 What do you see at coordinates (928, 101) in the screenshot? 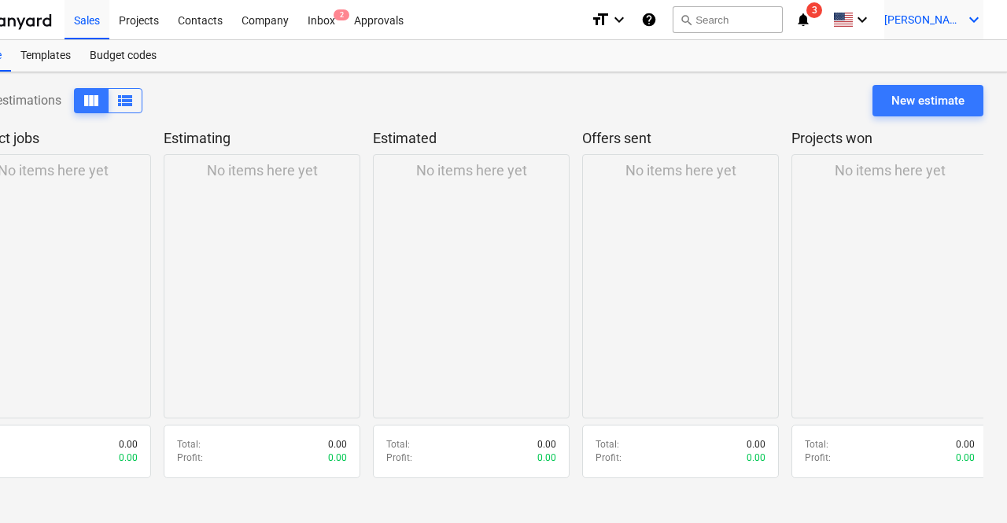
I see `div: New estimate` at bounding box center [928, 101].